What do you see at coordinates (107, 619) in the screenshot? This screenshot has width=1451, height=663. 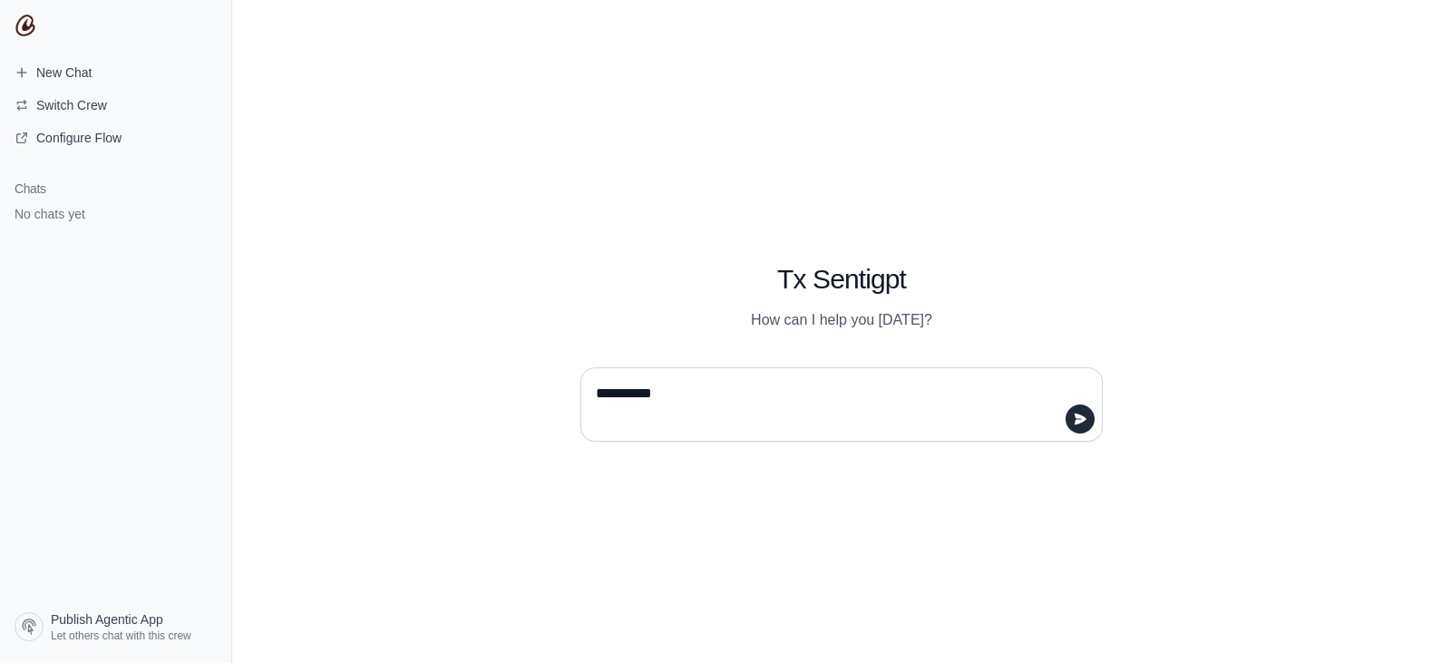 I see `span: Publish Agentic App` at bounding box center [107, 619].